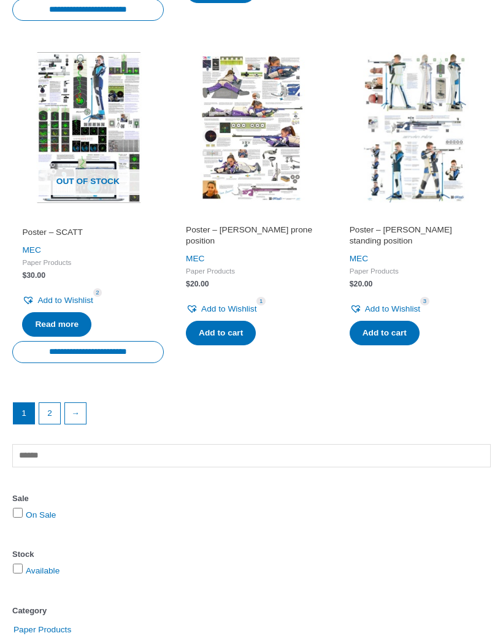  What do you see at coordinates (252, 499) in the screenshot?
I see `div: Sale` at bounding box center [252, 499].